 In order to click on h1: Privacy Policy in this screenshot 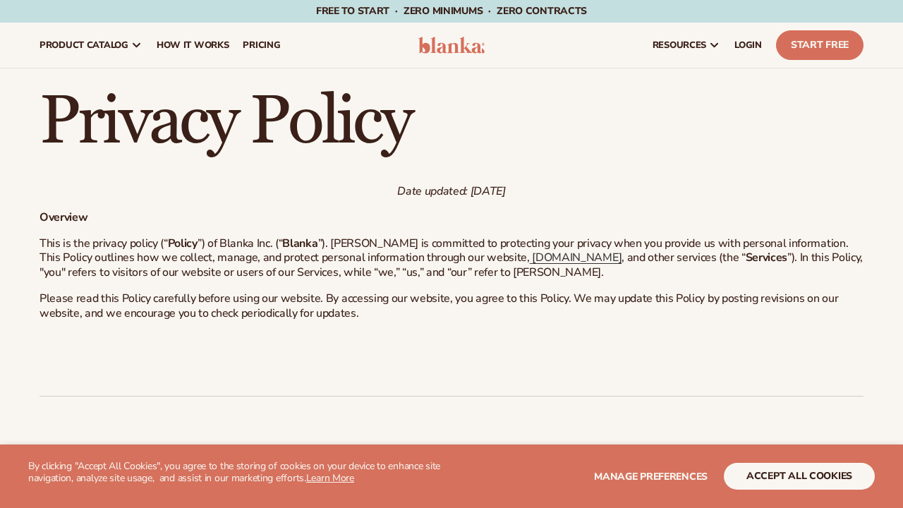, I will do `click(451, 122)`.